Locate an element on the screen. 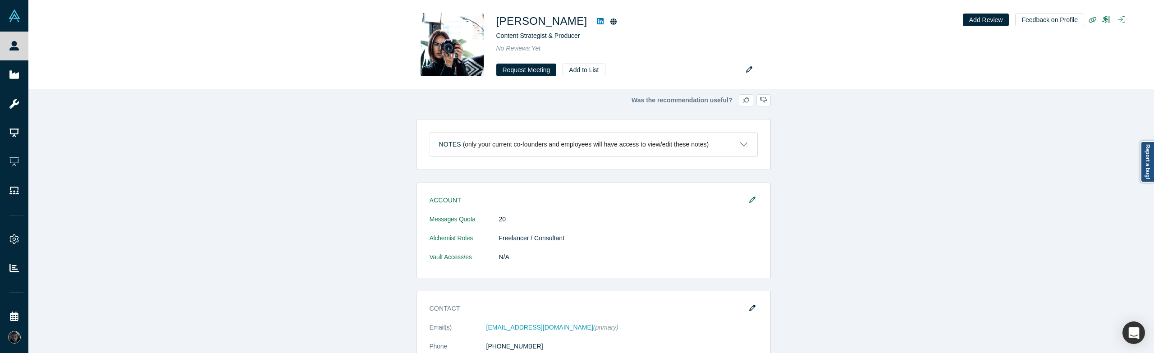 Image resolution: width=1154 pixels, height=353 pixels. button: Feedback on Profile is located at coordinates (1049, 20).